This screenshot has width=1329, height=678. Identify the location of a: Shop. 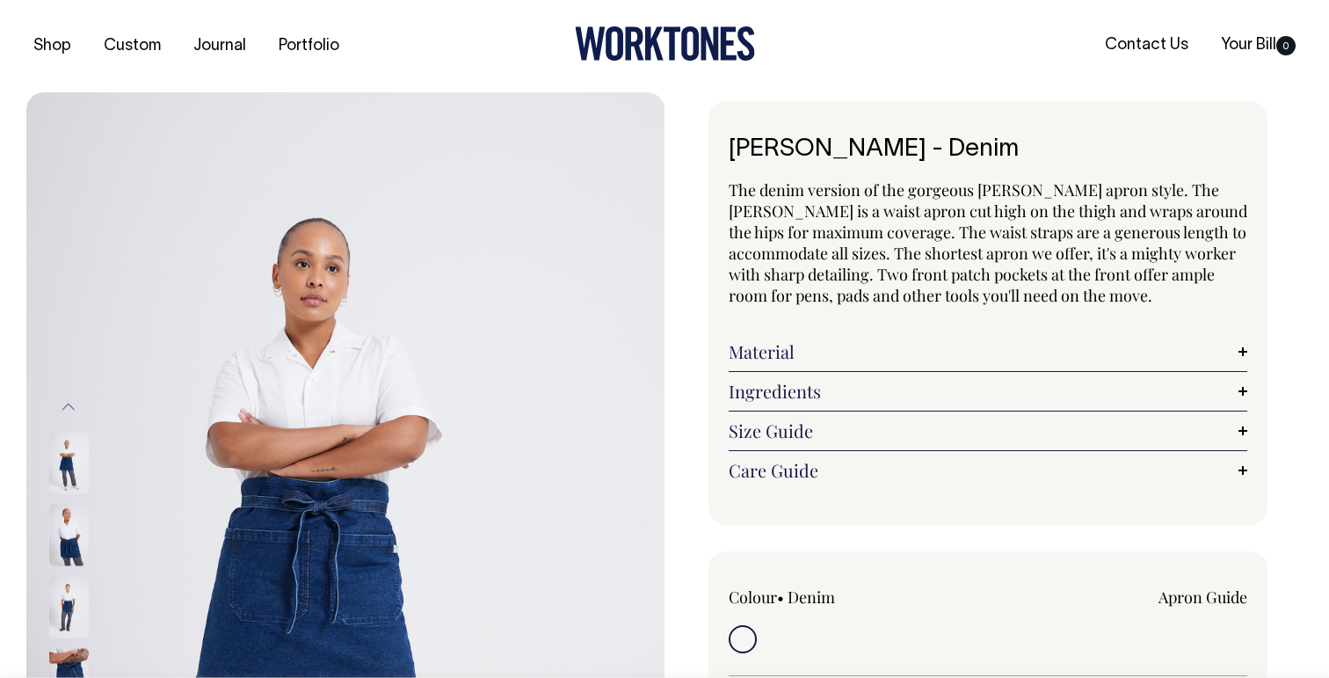
(52, 46).